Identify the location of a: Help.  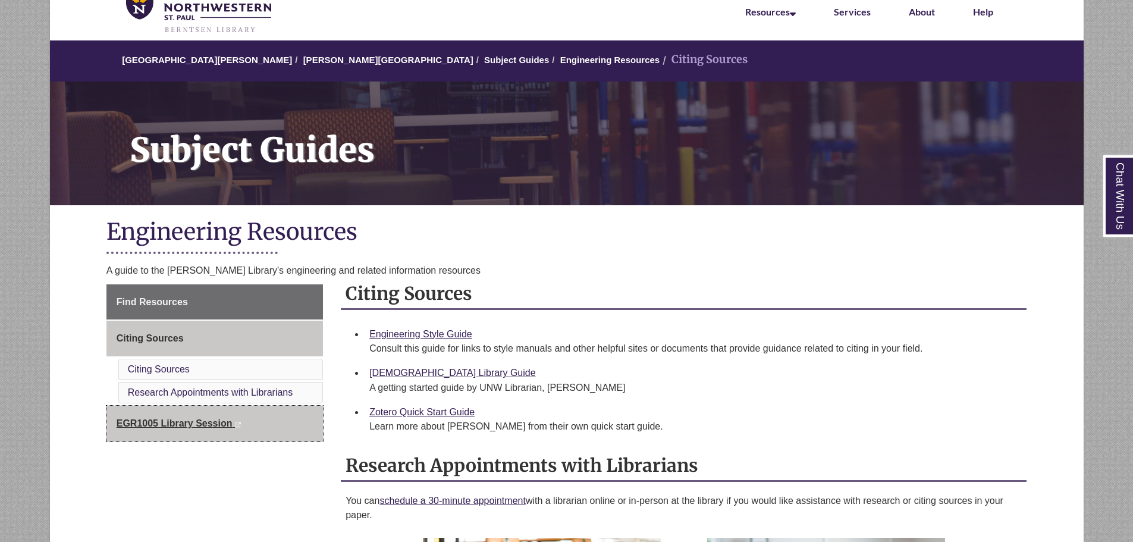
(984, 11).